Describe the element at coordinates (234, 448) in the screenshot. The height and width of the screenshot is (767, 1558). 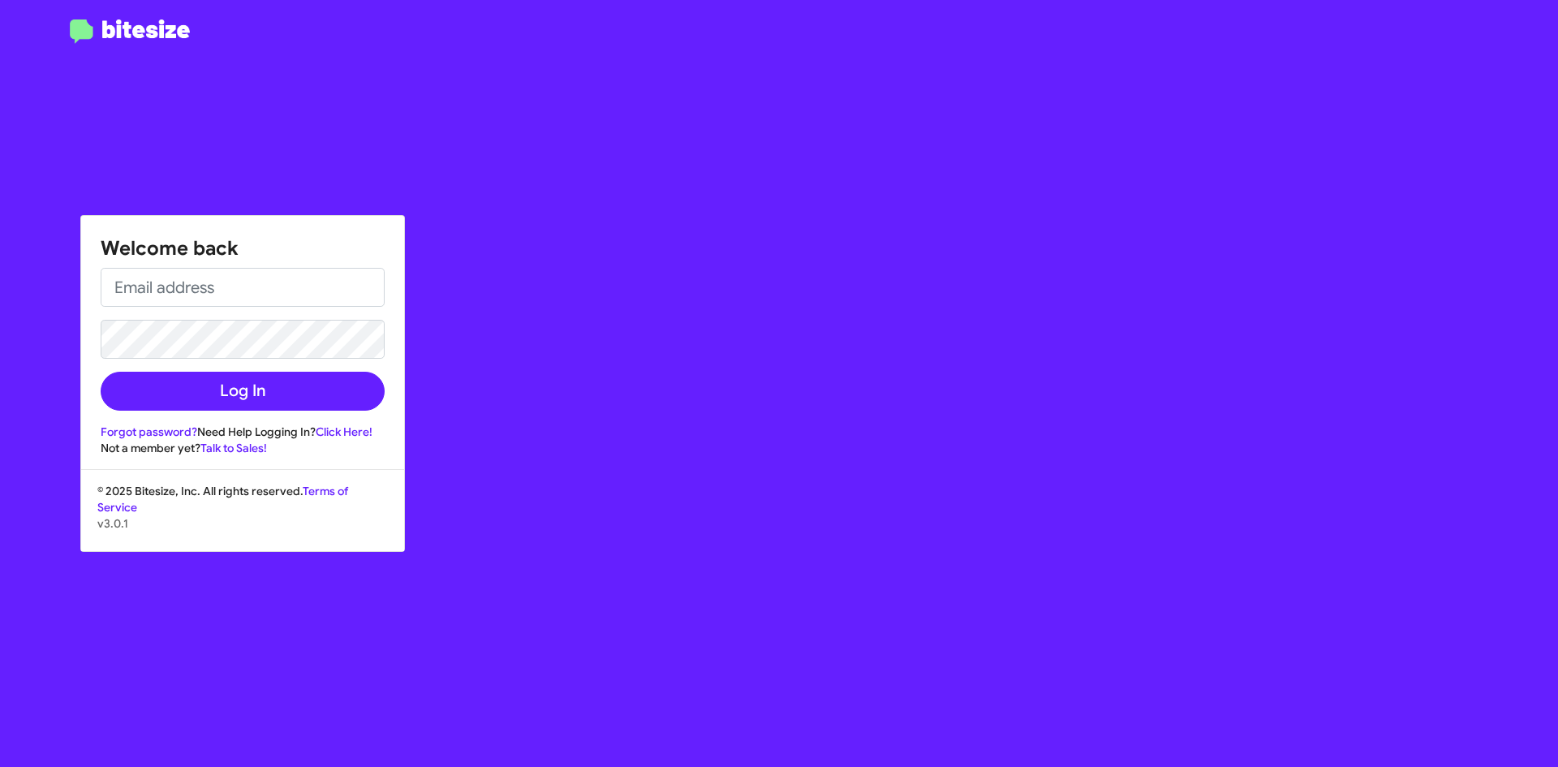
I see `a: Talk to Sales!` at that location.